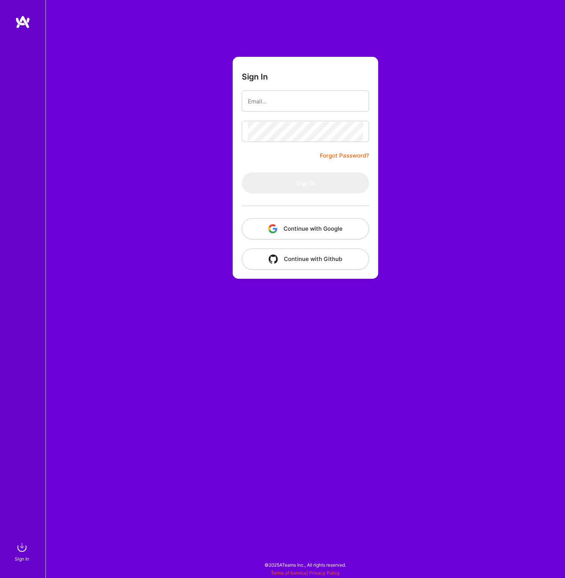 The width and height of the screenshot is (565, 578). Describe the element at coordinates (344, 156) in the screenshot. I see `a: Forgot Password?` at that location.